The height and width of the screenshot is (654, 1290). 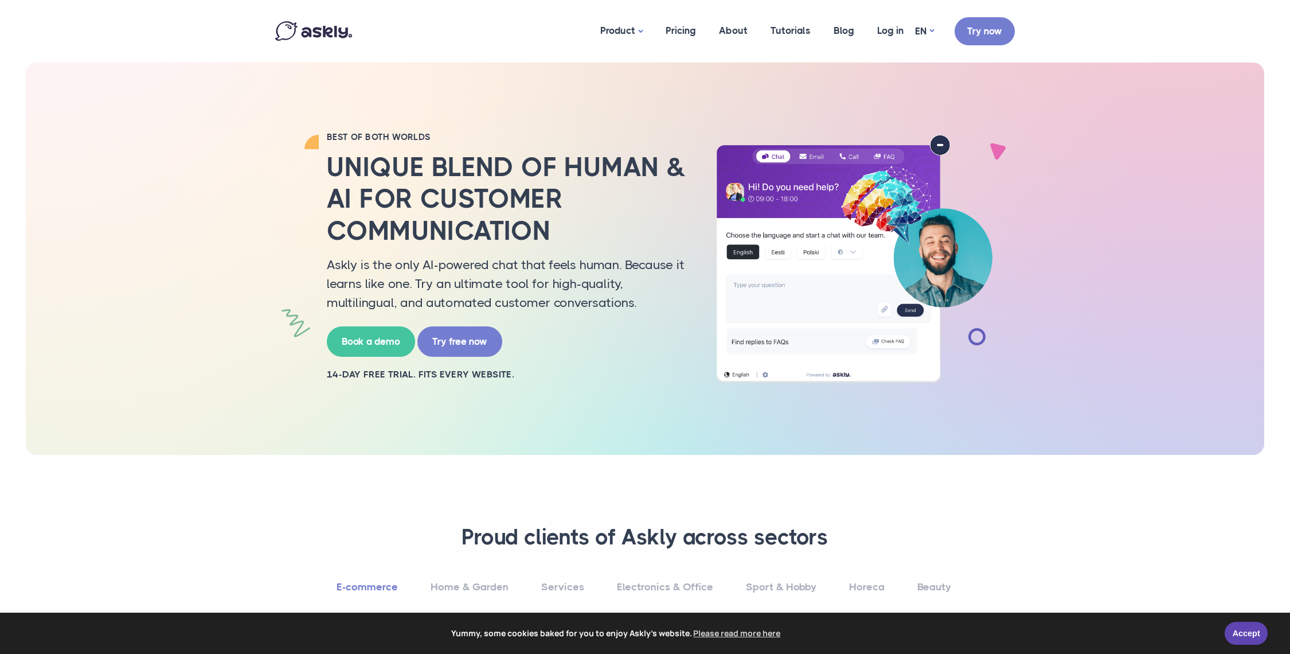 I want to click on a: E-commerce, so click(x=367, y=586).